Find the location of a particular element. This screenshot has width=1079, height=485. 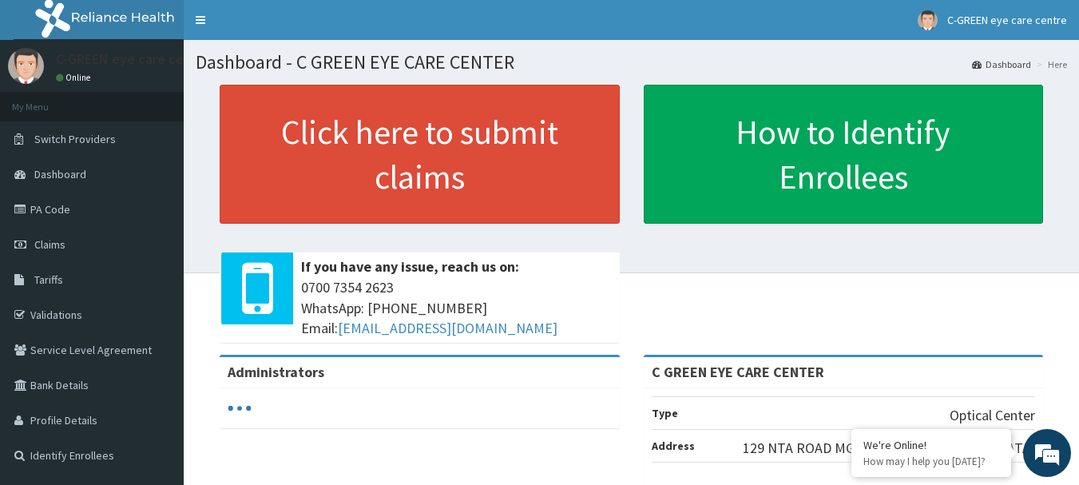

span: Switch Providers is located at coordinates (75, 139).